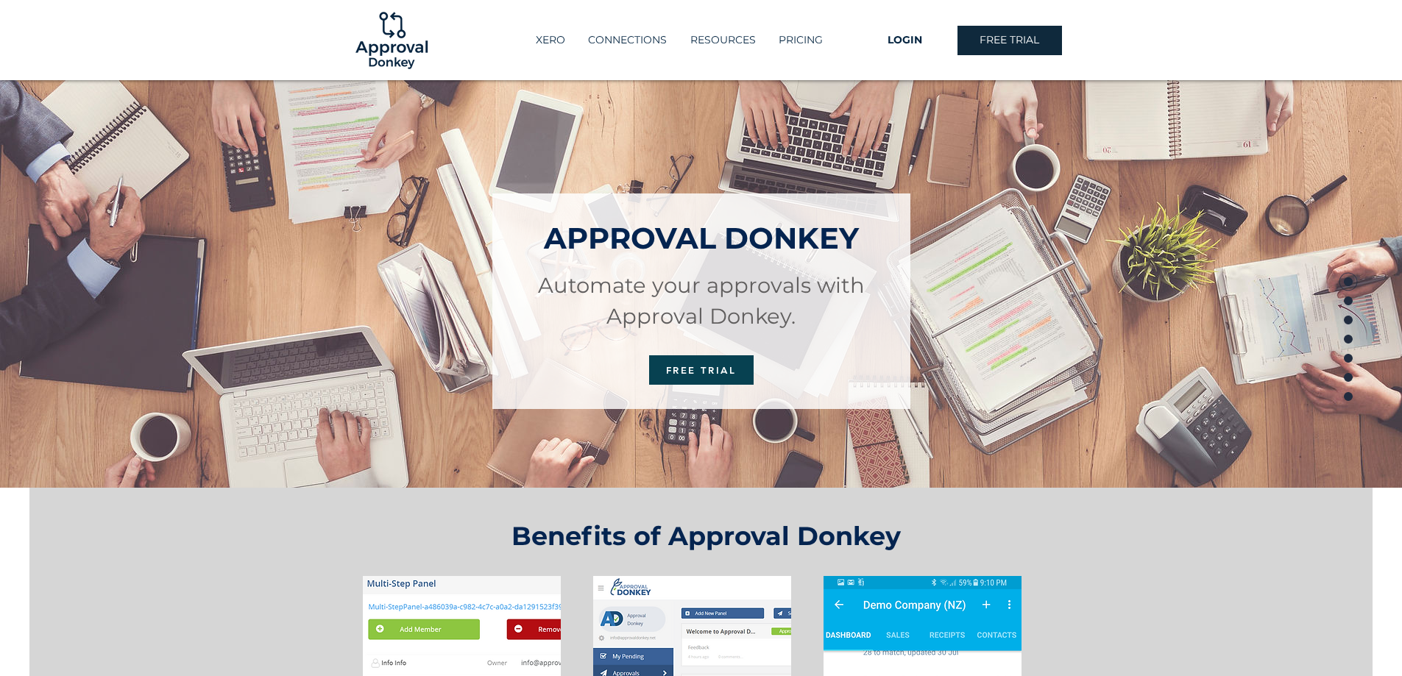 The height and width of the screenshot is (676, 1402). What do you see at coordinates (627, 40) in the screenshot?
I see `p: CONNECTIONS` at bounding box center [627, 40].